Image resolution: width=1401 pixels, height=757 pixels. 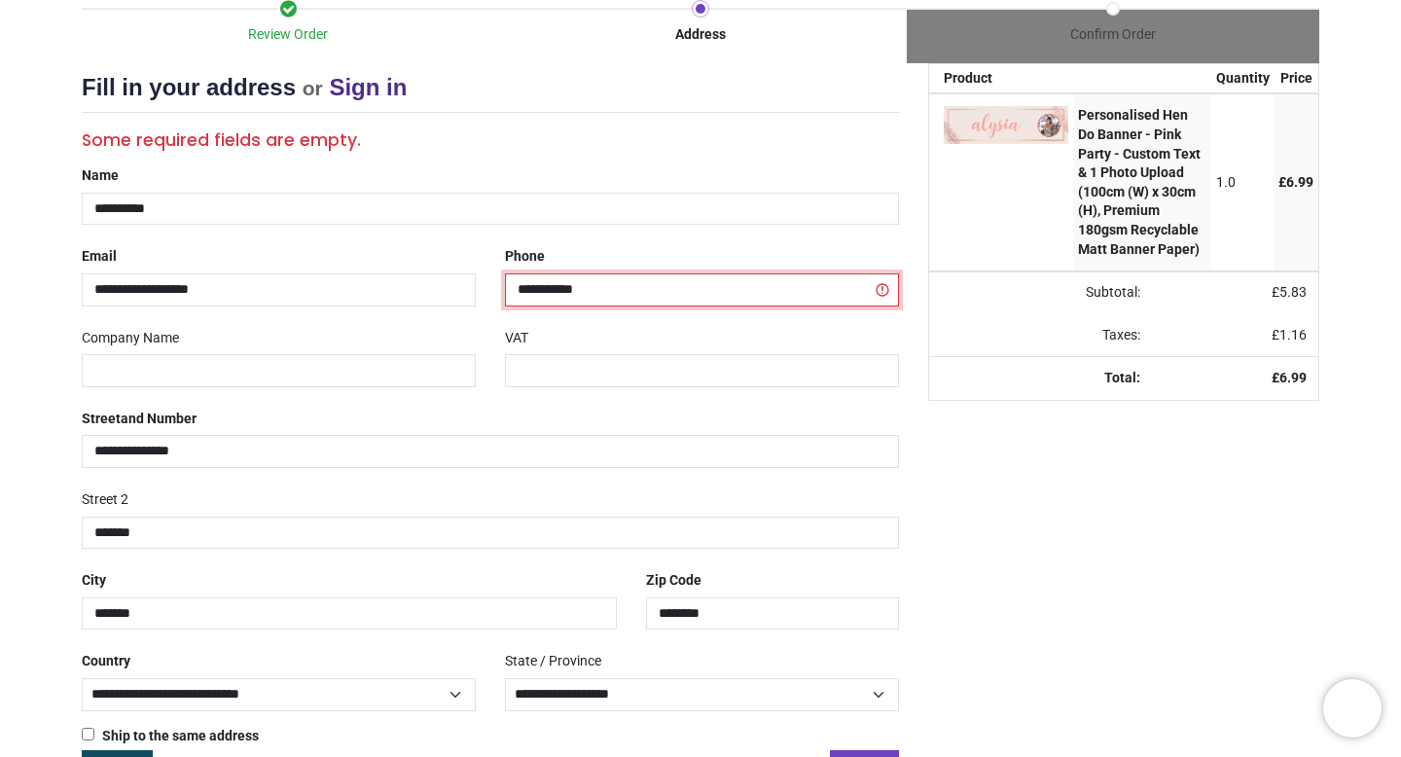 I want to click on strong: Personalised Hen Do Banner - Pink Party - Custom Text & 1 Photo Upload (100cm (W) x 30cm (H), Pre..., so click(x=1139, y=181).